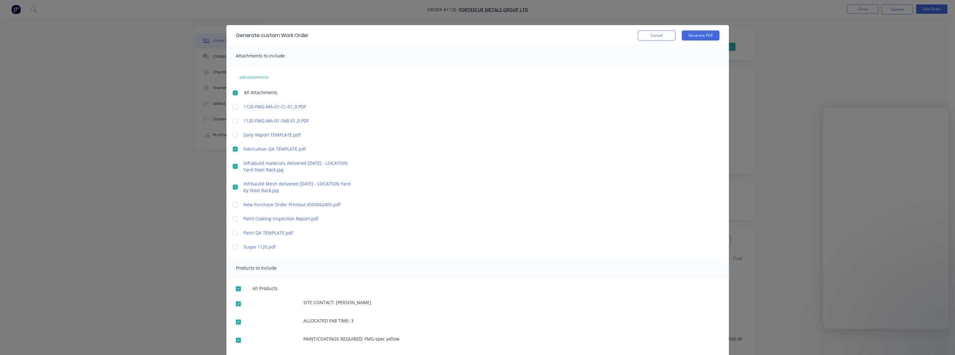  I want to click on a: Fabrication QA TEMPLATE.pdf, so click(298, 149).